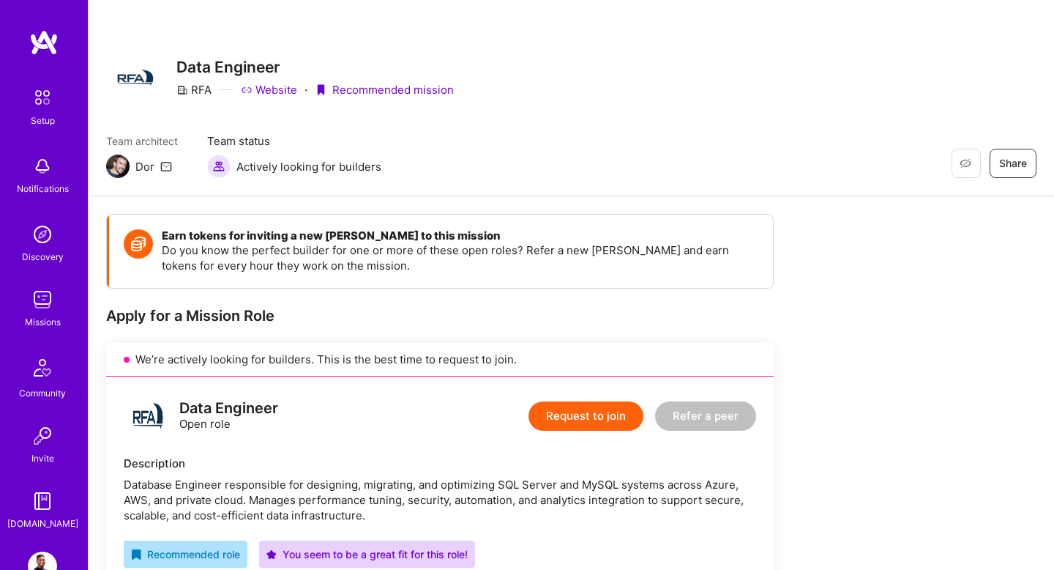 This screenshot has width=1054, height=570. I want to click on div: Recommended role, so click(185, 554).